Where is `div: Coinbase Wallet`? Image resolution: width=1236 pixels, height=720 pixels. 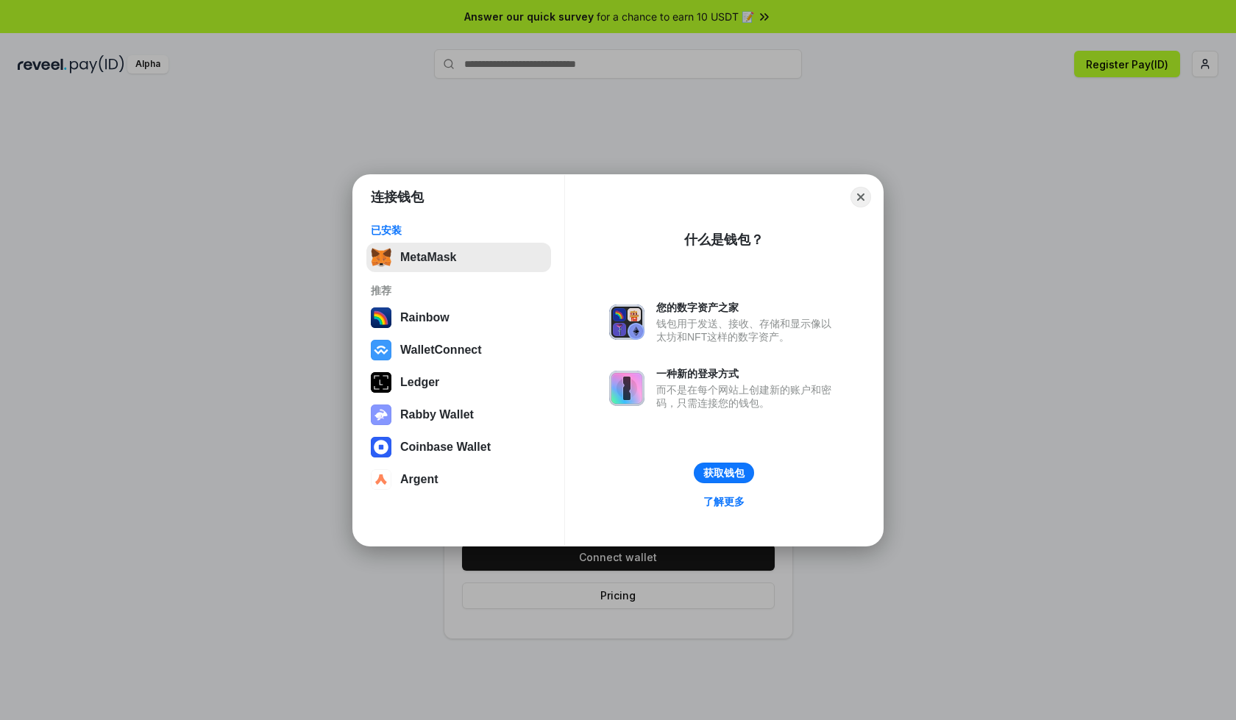 div: Coinbase Wallet is located at coordinates (445, 447).